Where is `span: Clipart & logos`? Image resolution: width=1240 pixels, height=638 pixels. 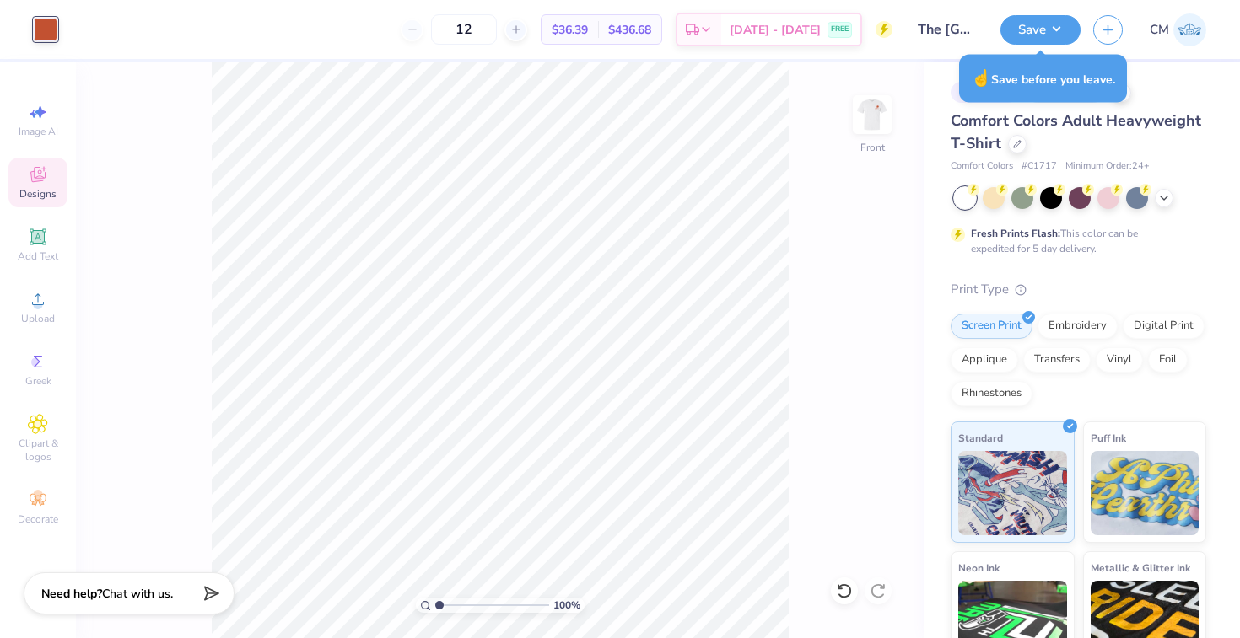
span: Clipart & logos is located at coordinates (38, 450).